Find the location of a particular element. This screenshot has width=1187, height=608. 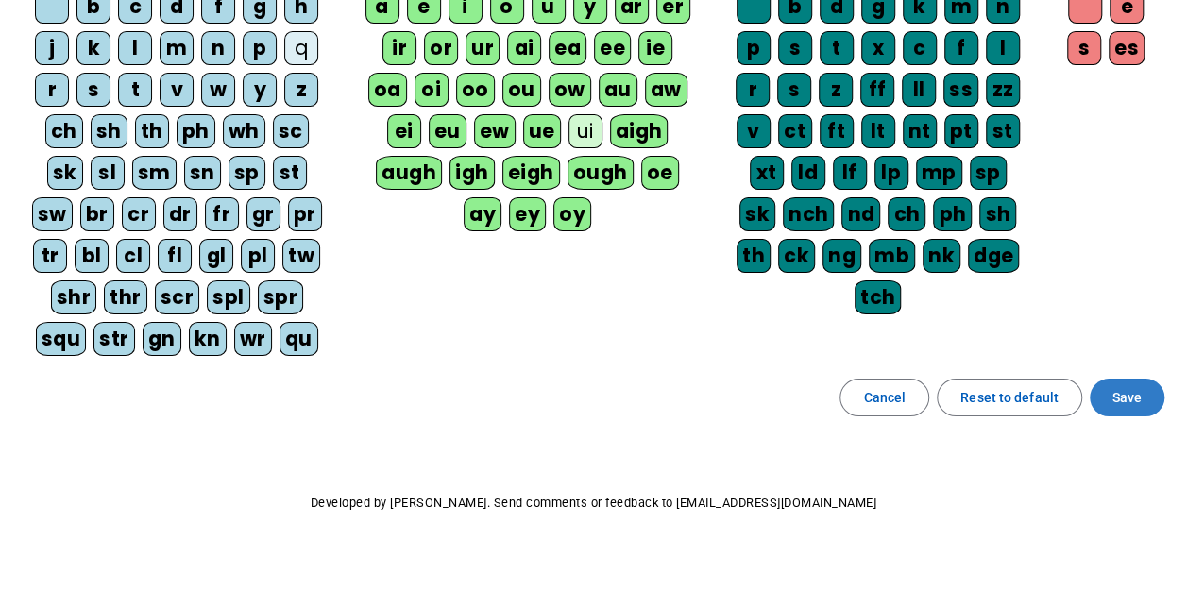

div: ct is located at coordinates (795, 131).